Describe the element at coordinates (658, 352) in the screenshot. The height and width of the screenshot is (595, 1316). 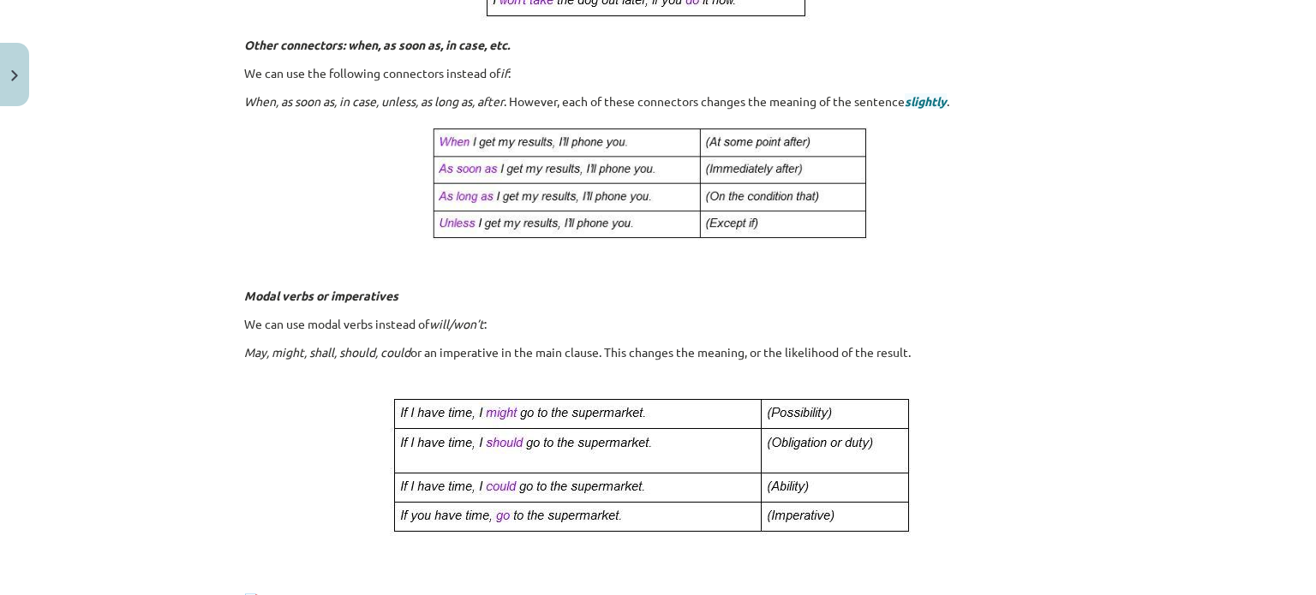
I see `p: or an imperative in the main clause. This changes the meaning, or the likelihood of the result.` at that location.